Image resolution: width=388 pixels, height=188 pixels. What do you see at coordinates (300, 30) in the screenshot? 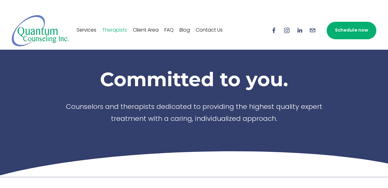
I see `a: LinkedIn` at bounding box center [300, 30].